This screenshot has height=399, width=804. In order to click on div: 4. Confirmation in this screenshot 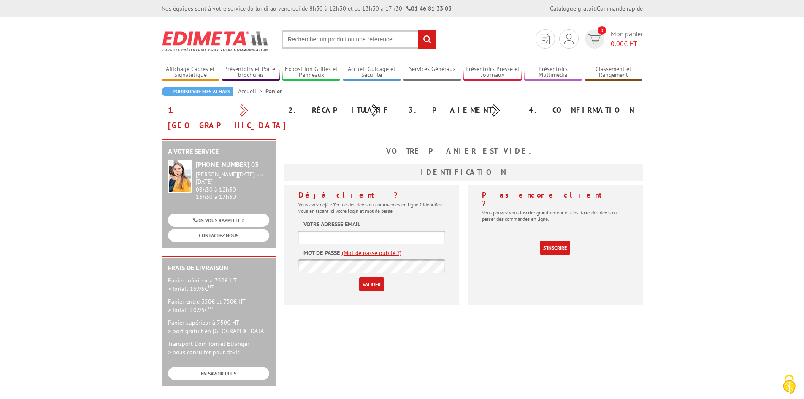, I will do `click(582, 110)`.